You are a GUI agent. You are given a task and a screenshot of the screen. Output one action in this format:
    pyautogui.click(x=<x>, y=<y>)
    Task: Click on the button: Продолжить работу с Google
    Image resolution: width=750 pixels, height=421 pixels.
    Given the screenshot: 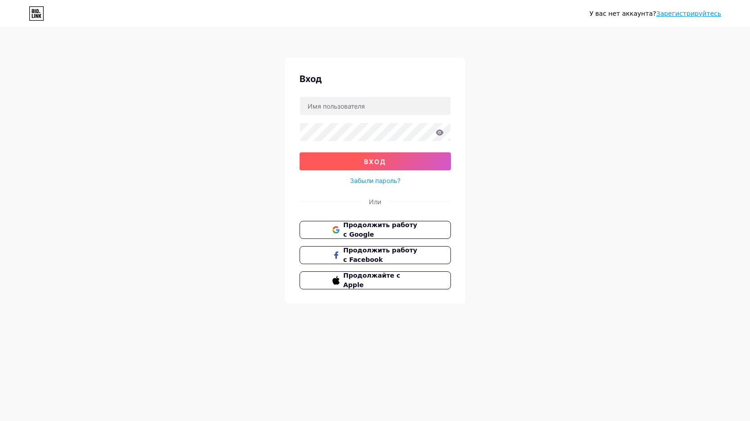 What is the action you would take?
    pyautogui.click(x=375, y=230)
    